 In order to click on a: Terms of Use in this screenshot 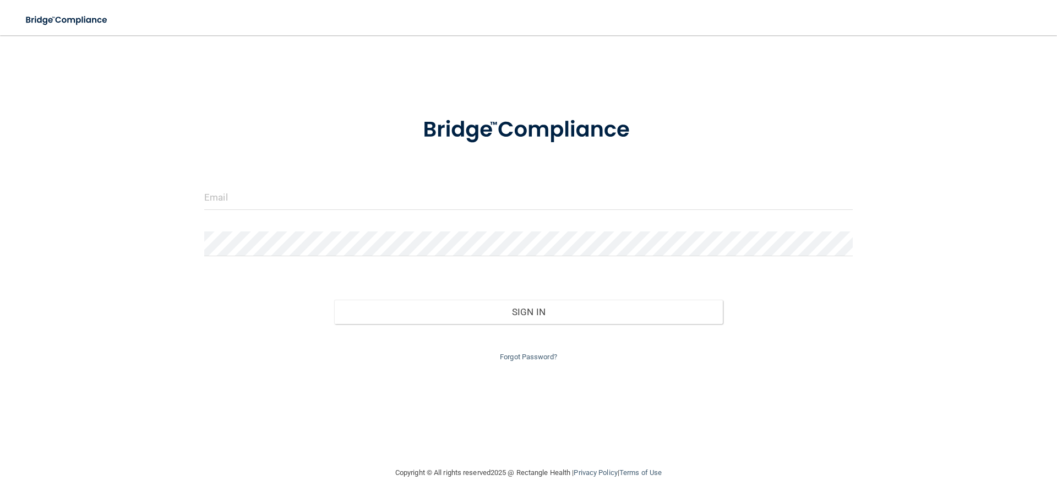, I will do `click(640, 472)`.